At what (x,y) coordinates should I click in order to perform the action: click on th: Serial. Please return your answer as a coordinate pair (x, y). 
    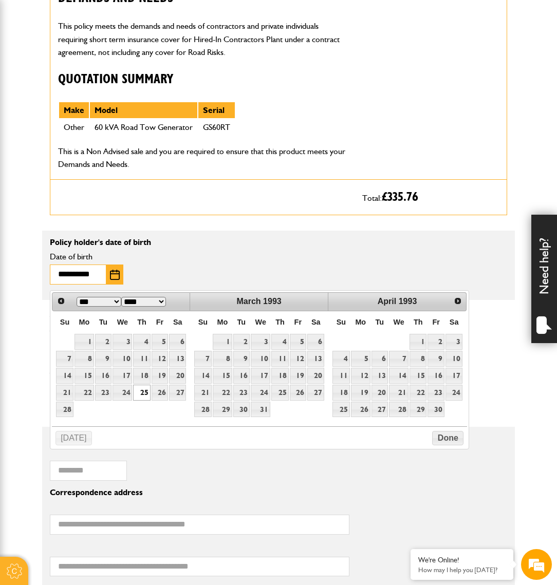
    Looking at the image, I should click on (216, 110).